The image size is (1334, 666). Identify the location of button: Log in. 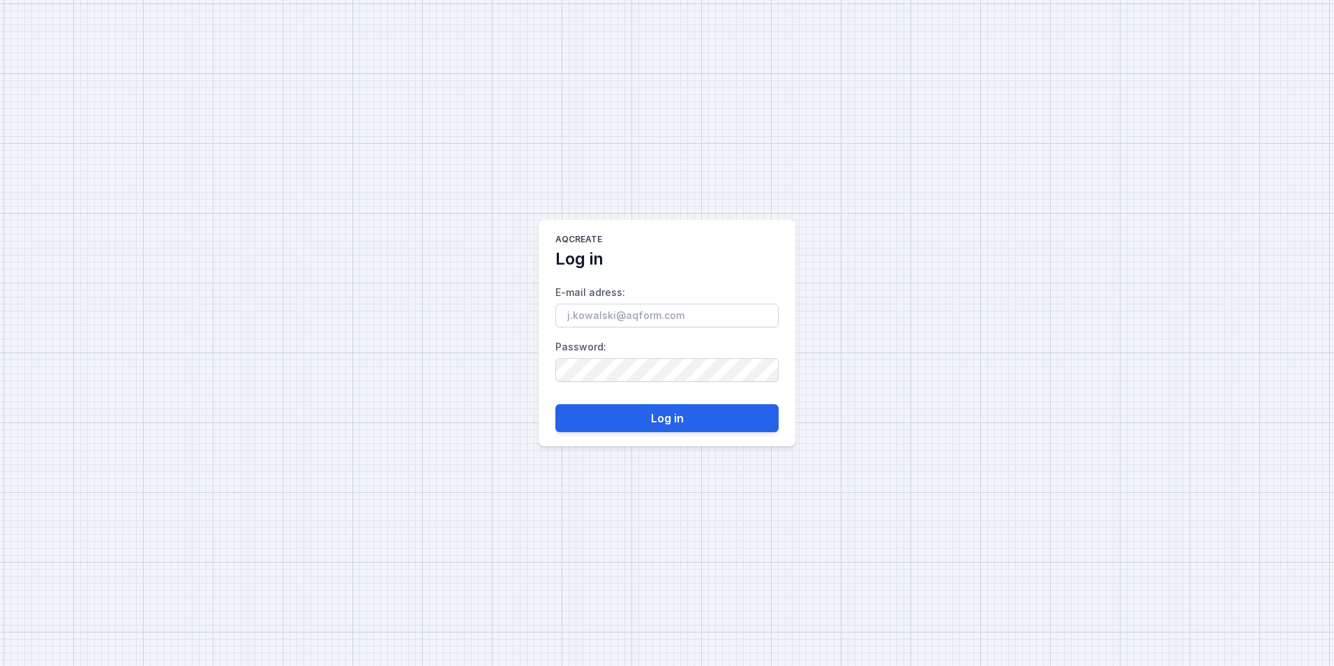
(667, 418).